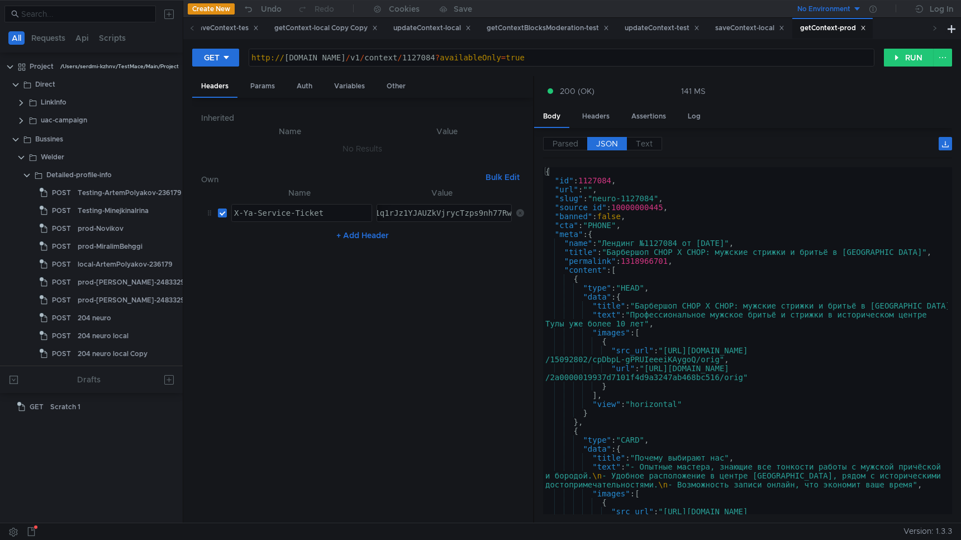 The height and width of the screenshot is (540, 961). What do you see at coordinates (833, 28) in the screenshot?
I see `div: getContext-prod` at bounding box center [833, 28].